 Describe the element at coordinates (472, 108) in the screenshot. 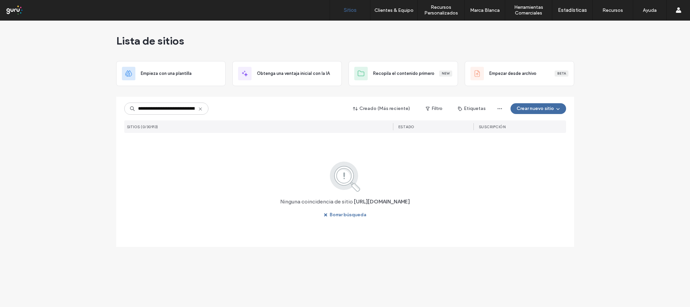

I see `button: Etiquetas` at that location.